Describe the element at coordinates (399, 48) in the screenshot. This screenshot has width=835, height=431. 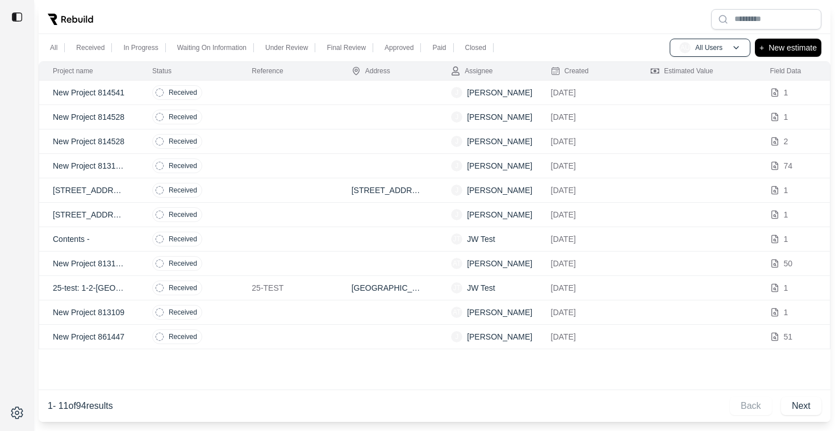
I see `p: Approved` at that location.